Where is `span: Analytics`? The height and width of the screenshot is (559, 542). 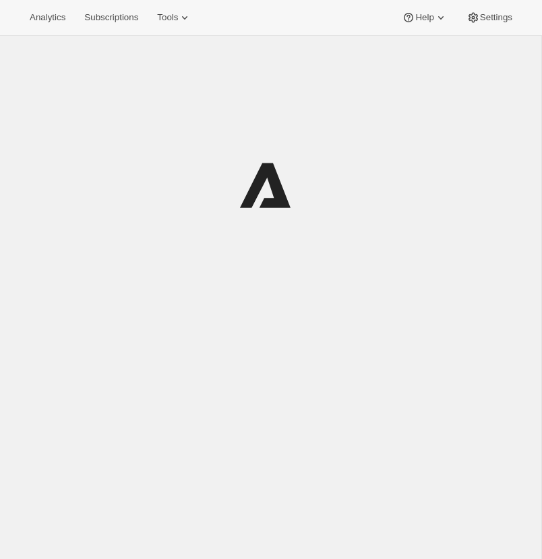
span: Analytics is located at coordinates (47, 18).